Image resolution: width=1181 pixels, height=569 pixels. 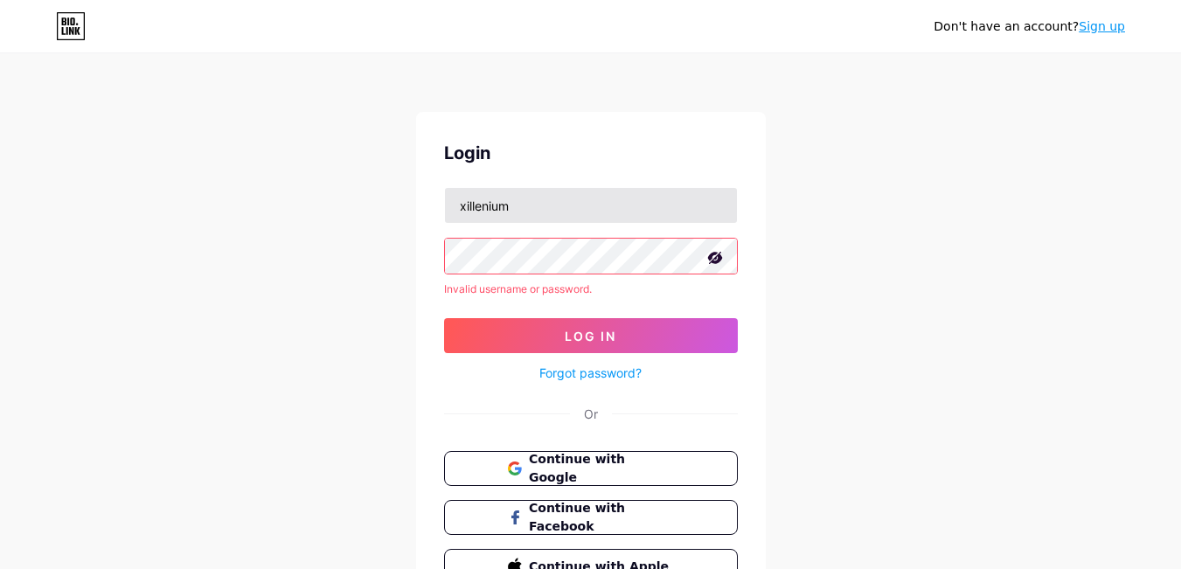 What do you see at coordinates (590, 336) in the screenshot?
I see `span: Log In` at bounding box center [590, 336].